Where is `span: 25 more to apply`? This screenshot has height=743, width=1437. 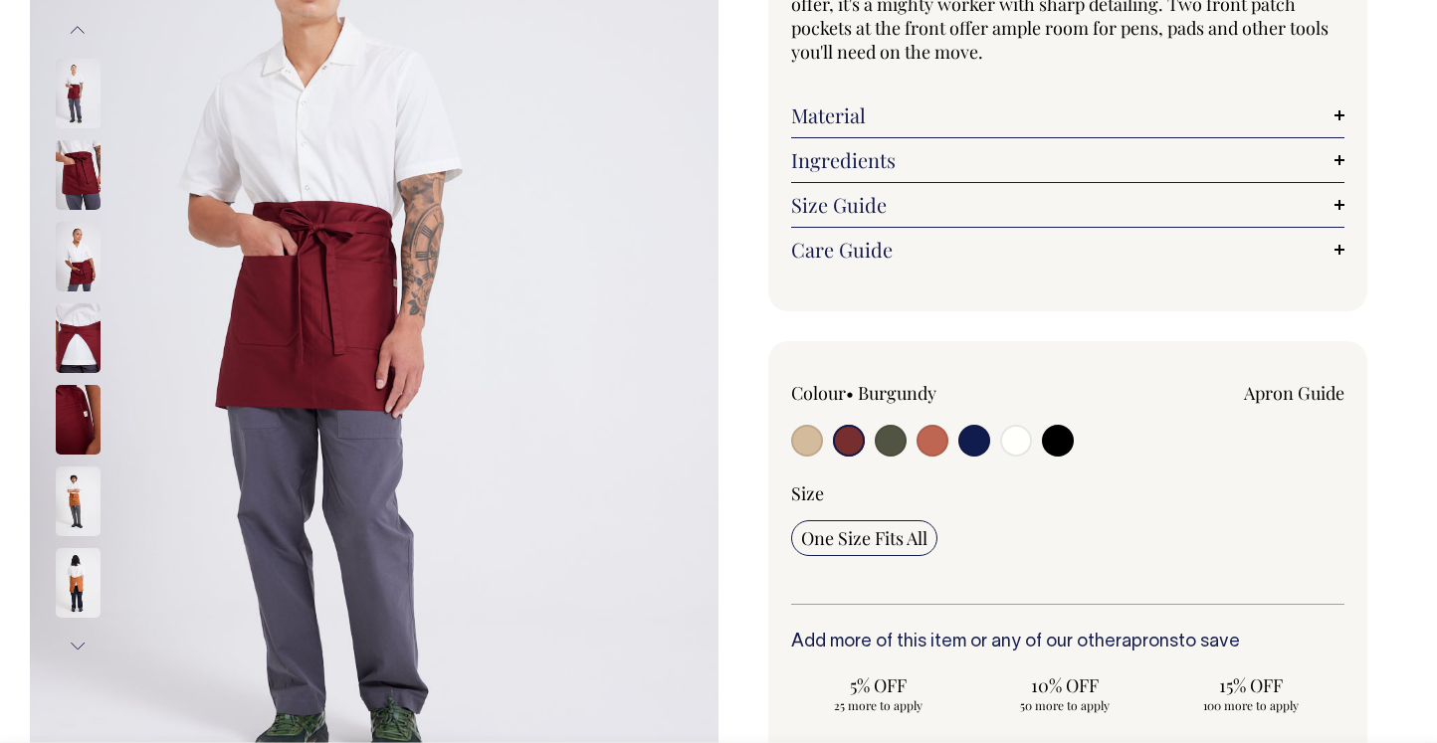 span: 25 more to apply is located at coordinates (878, 706).